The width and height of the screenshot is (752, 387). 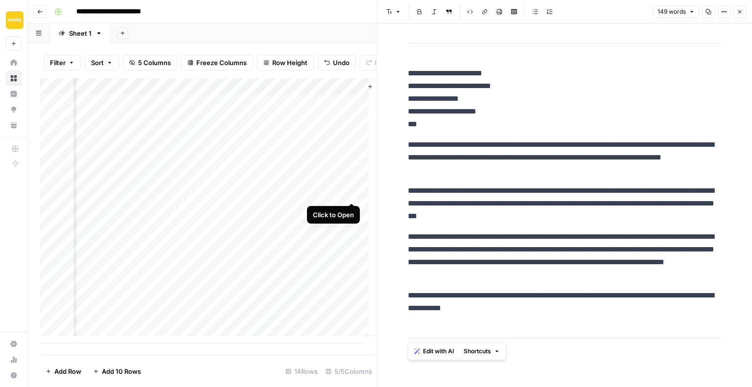 What do you see at coordinates (154, 63) in the screenshot?
I see `span: 5 Columns` at bounding box center [154, 63].